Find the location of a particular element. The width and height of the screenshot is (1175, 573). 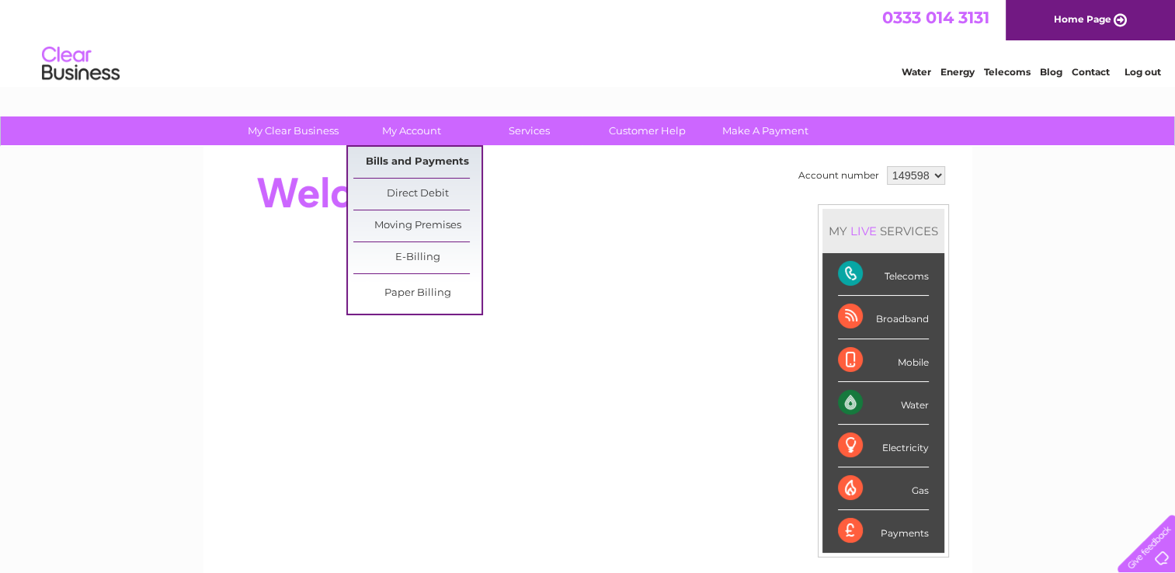

a: Paper Billing is located at coordinates (417, 294).